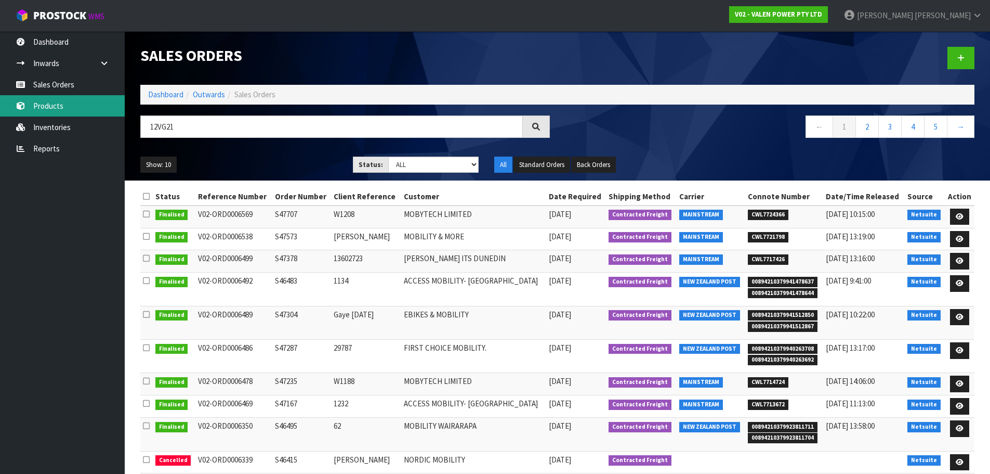  What do you see at coordinates (302, 261) in the screenshot?
I see `td: S47378` at bounding box center [302, 261].